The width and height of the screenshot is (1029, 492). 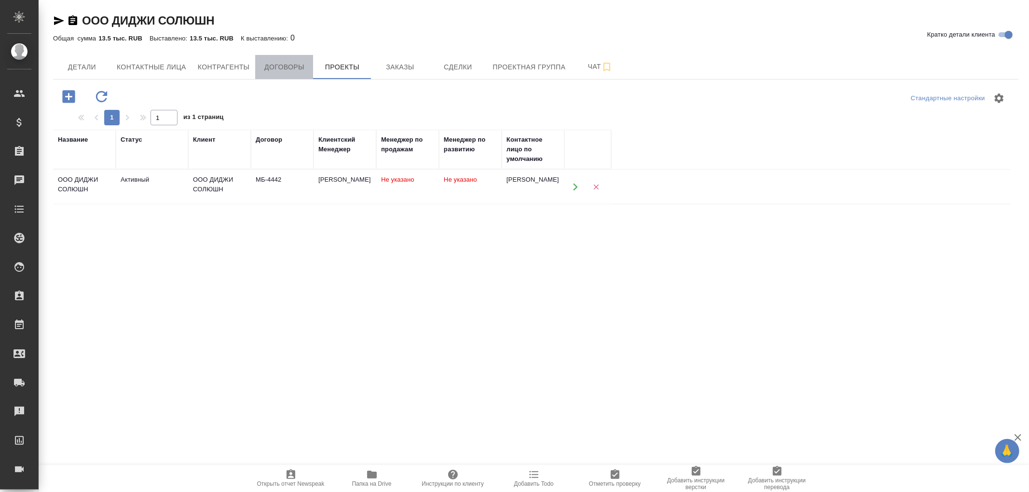 What do you see at coordinates (204, 140) in the screenshot?
I see `div: Клиент` at bounding box center [204, 140].